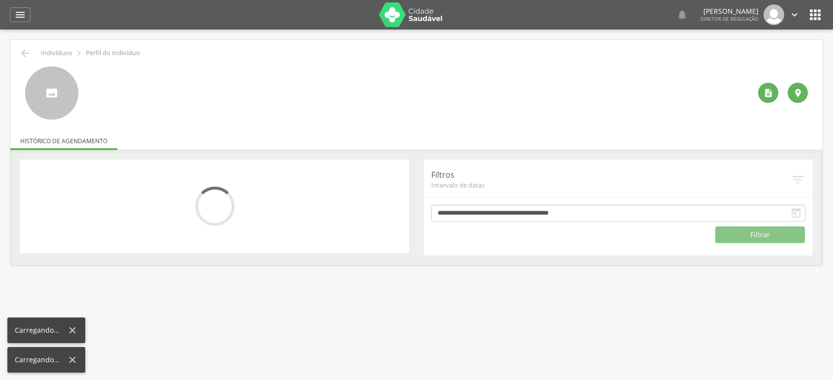 The image size is (833, 380). What do you see at coordinates (25, 53) in the screenshot?
I see `i: Voltar` at bounding box center [25, 53].